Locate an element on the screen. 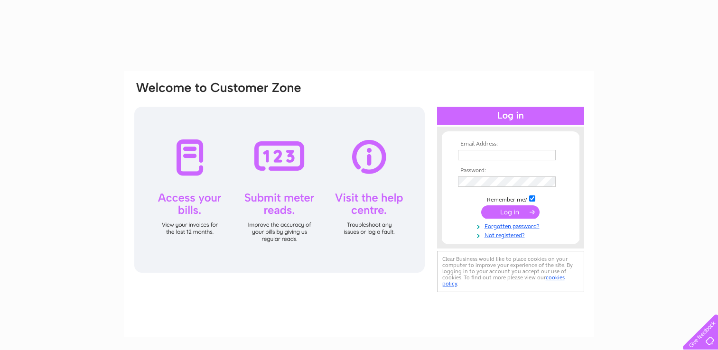 This screenshot has height=350, width=718. a: cookies policy is located at coordinates (503, 280).